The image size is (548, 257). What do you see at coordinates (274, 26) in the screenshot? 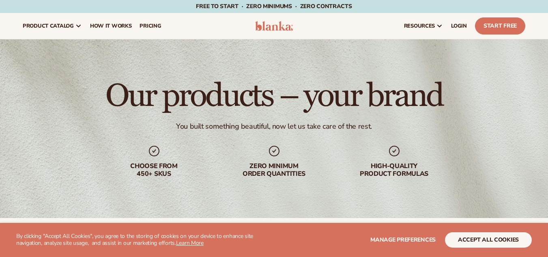
I see `img: logo` at bounding box center [274, 26].